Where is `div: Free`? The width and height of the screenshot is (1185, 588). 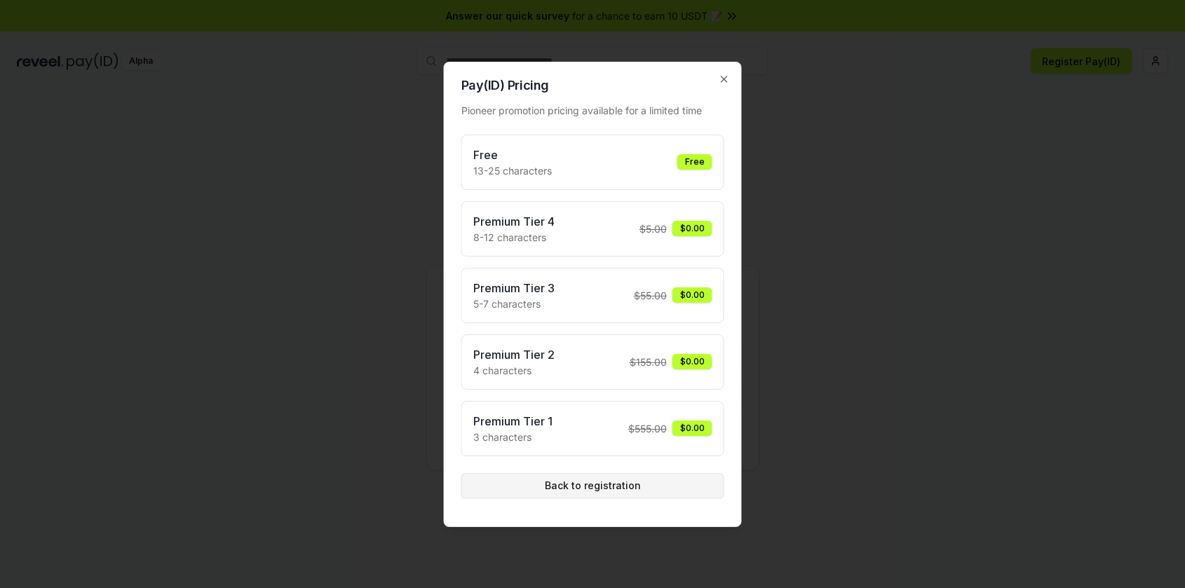 div: Free is located at coordinates (695, 162).